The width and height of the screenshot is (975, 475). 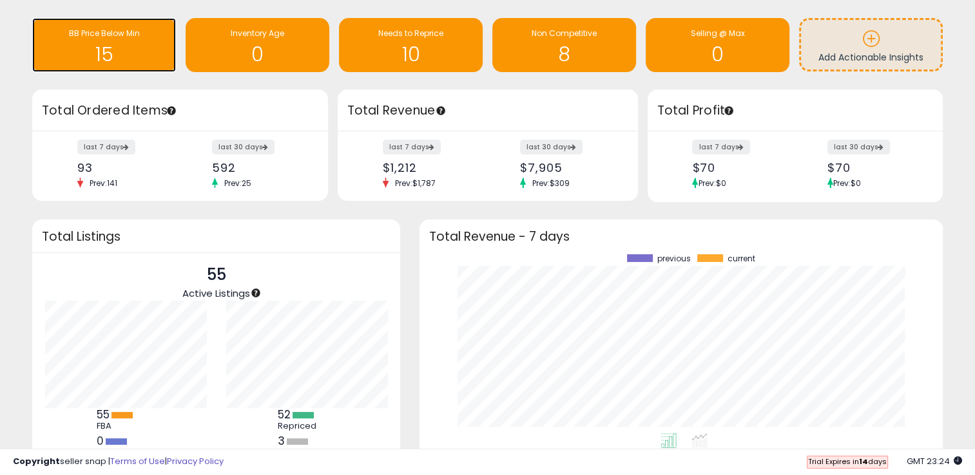 I want to click on h1: 8, so click(x=564, y=54).